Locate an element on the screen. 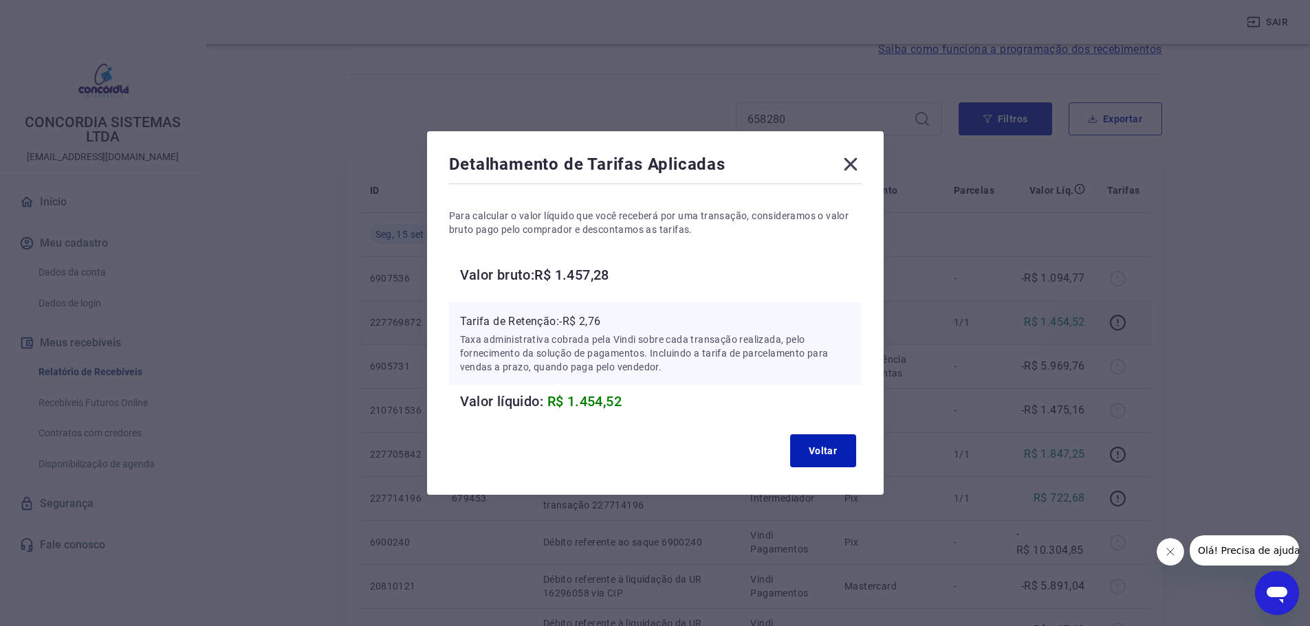 The height and width of the screenshot is (626, 1310). div: Detalhamento de Tarifas Aplicadas is located at coordinates (655, 167).